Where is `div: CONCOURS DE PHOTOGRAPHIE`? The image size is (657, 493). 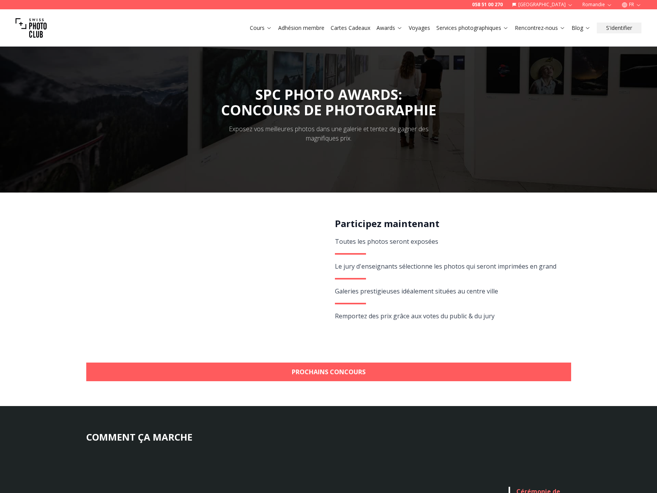 div: CONCOURS DE PHOTOGRAPHIE is located at coordinates (329, 110).